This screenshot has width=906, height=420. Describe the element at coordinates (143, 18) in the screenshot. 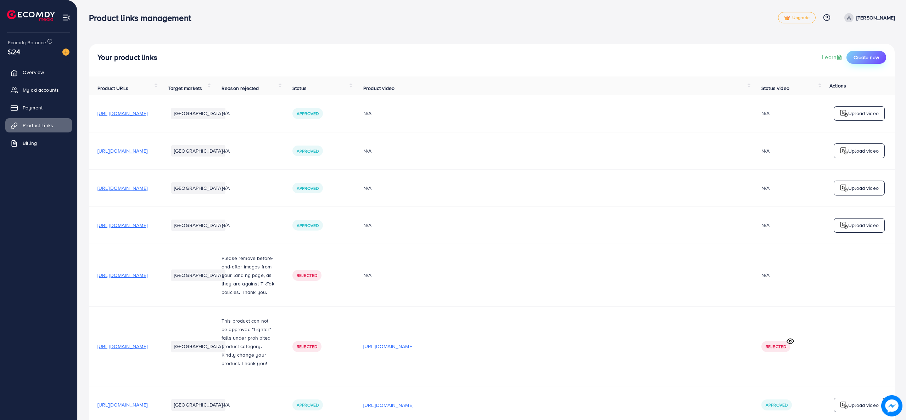

I see `h3: Product links management` at that location.